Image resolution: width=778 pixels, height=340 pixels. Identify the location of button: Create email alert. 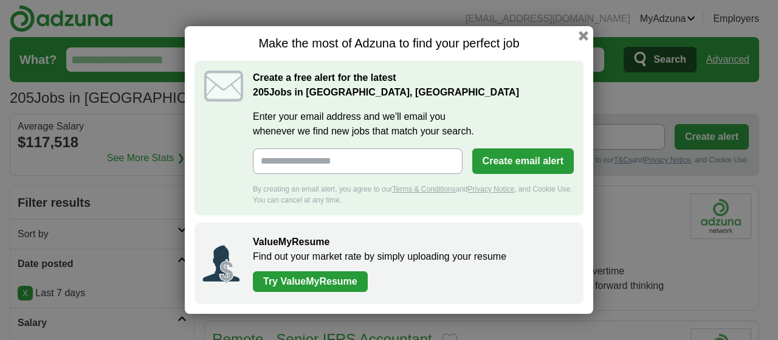
(522, 161).